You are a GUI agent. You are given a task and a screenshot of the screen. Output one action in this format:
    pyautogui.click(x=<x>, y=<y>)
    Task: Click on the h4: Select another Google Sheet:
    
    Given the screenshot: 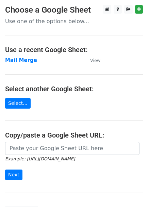 What is the action you would take?
    pyautogui.click(x=74, y=89)
    